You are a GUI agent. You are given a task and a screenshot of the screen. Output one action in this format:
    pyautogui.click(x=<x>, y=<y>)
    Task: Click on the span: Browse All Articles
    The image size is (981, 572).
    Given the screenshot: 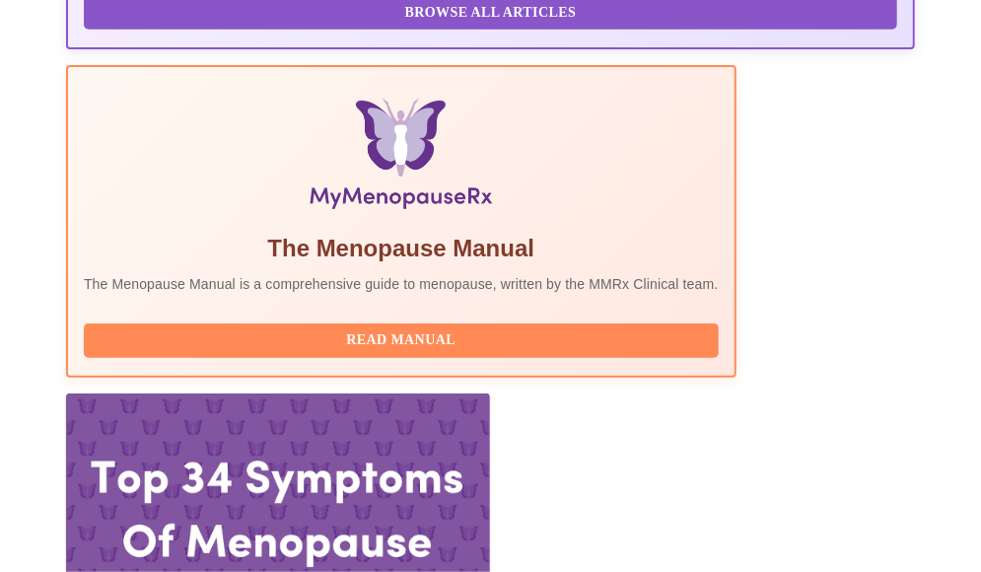 What is the action you would take?
    pyautogui.click(x=490, y=13)
    